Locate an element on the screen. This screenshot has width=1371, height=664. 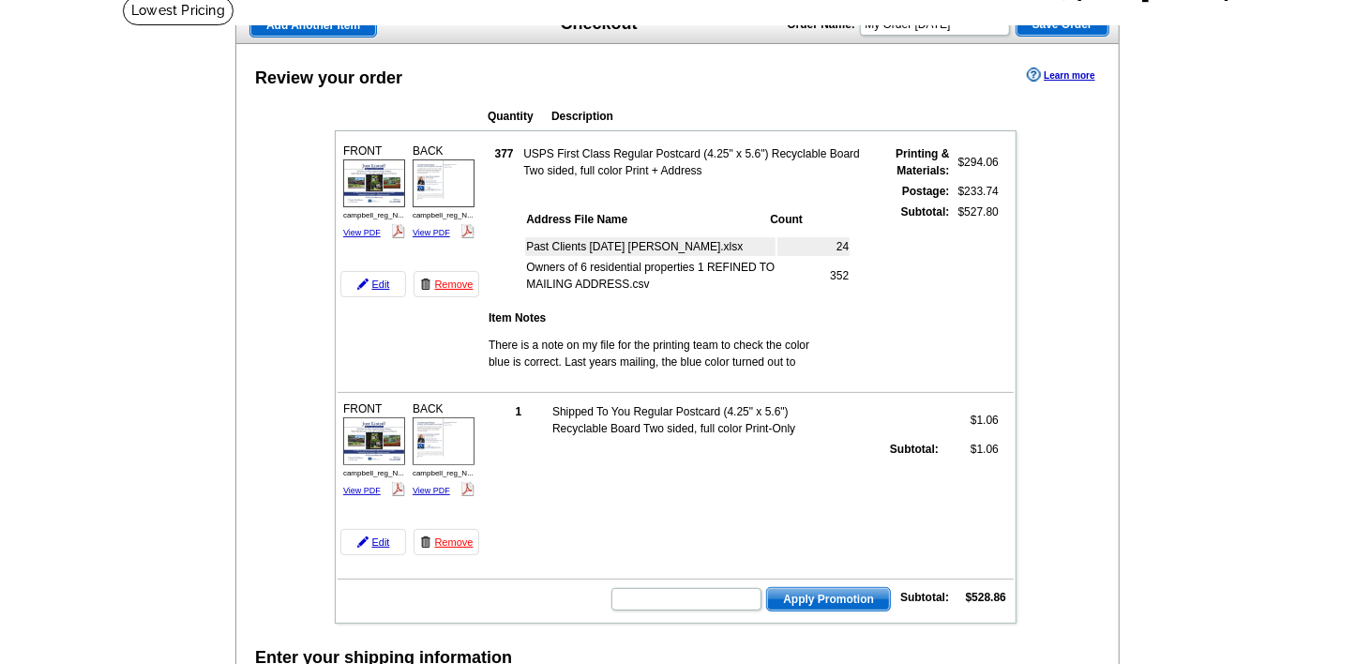
strong: Printing & Materials: is located at coordinates (922, 162).